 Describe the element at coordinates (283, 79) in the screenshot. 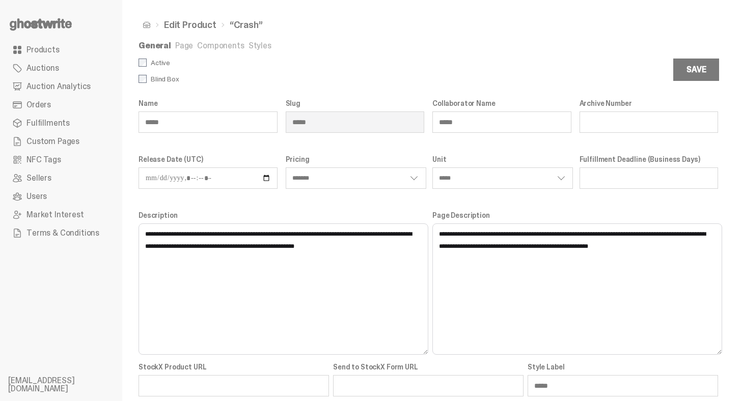

I see `label: Blind Box` at that location.